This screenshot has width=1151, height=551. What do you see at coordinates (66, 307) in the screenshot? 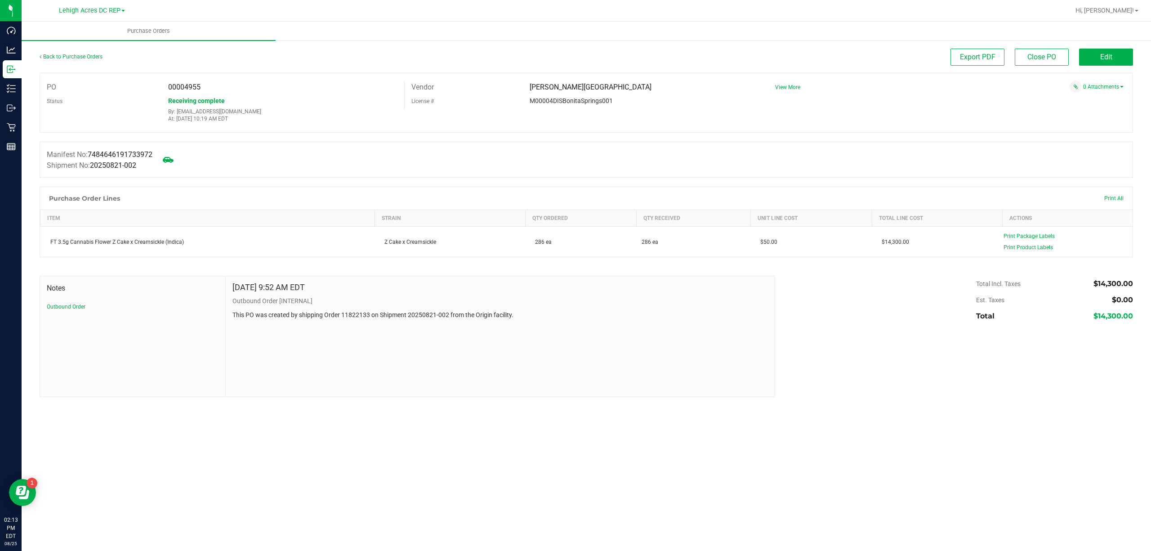
I see `button: Outbound Order` at bounding box center [66, 307].